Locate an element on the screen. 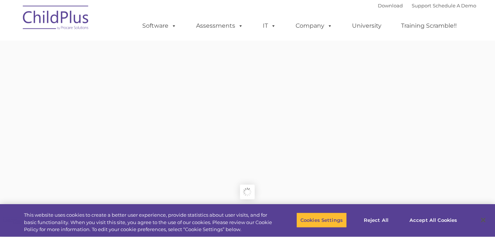 The height and width of the screenshot is (237, 495). a: Assessments is located at coordinates (220, 26).